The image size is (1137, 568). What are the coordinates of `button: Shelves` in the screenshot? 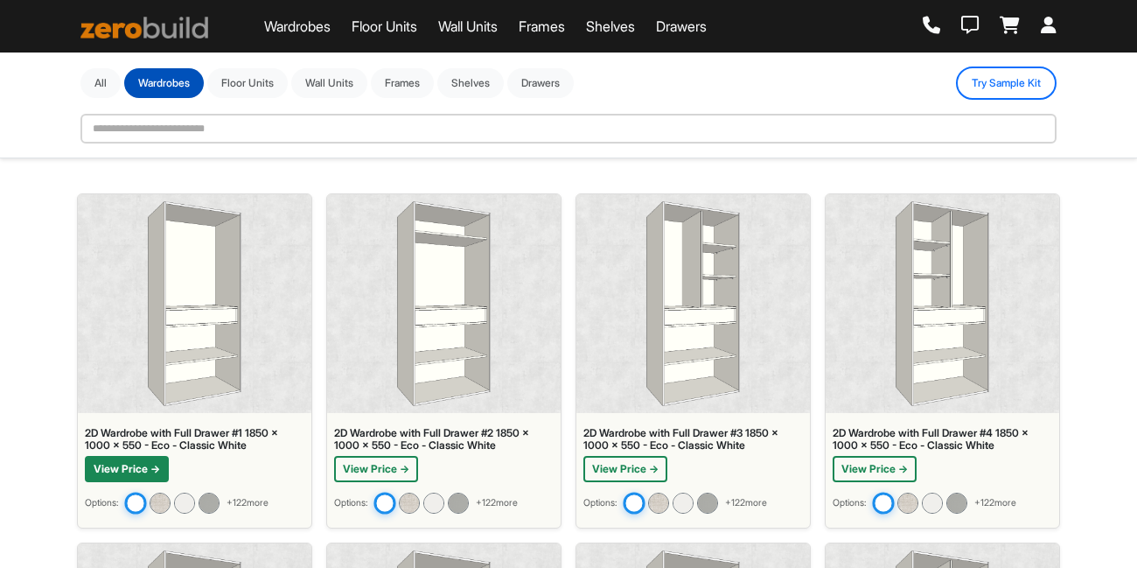 It's located at (471, 83).